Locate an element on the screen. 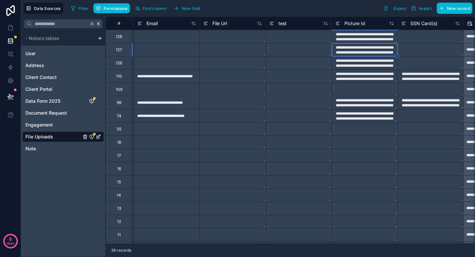 The height and width of the screenshot is (257, 475). button: Data Sources is located at coordinates (43, 8).